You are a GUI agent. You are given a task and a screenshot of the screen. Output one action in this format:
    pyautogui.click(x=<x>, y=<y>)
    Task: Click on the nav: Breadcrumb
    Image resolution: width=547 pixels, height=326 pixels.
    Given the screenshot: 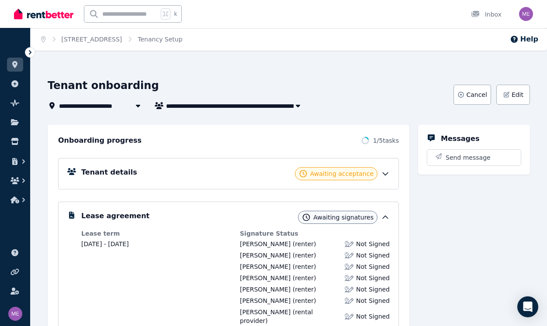 What is the action you would take?
    pyautogui.click(x=112, y=39)
    